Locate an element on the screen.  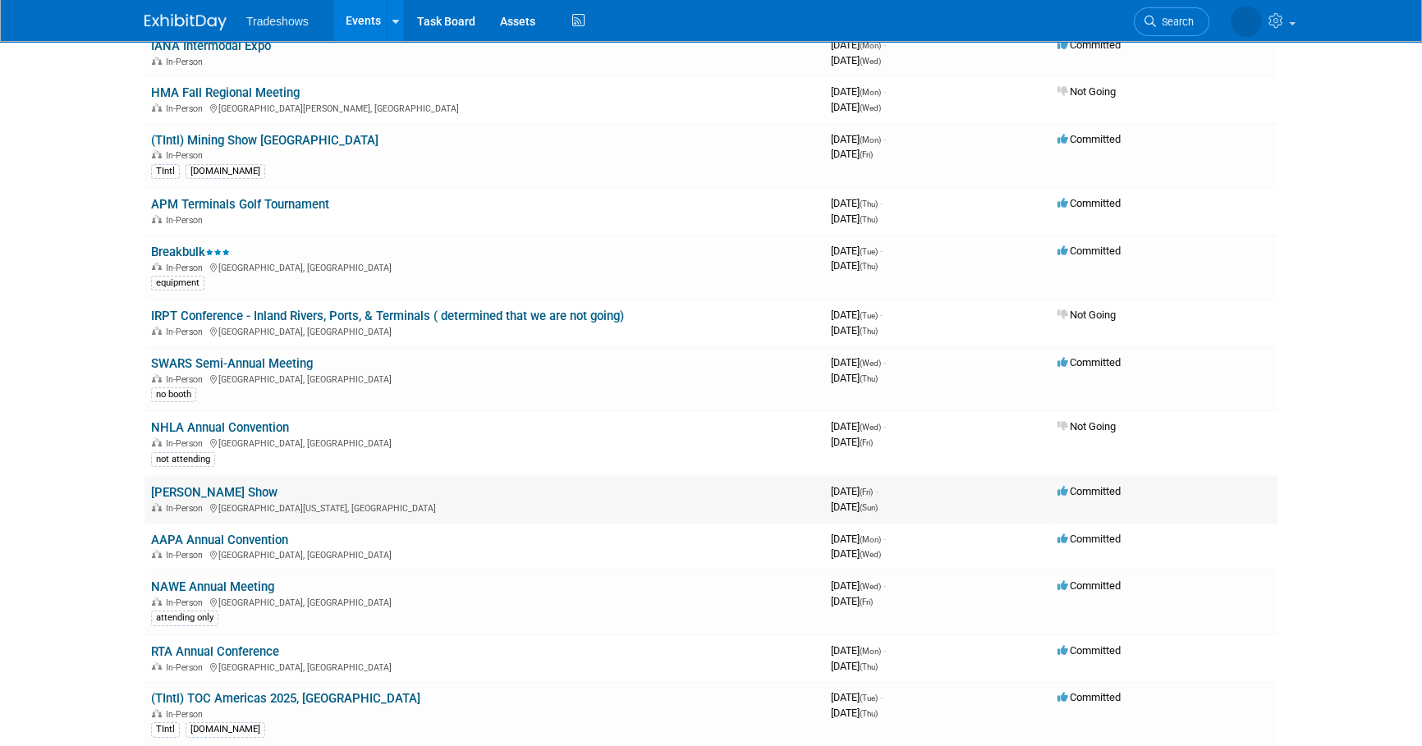
div: not attending is located at coordinates (183, 460).